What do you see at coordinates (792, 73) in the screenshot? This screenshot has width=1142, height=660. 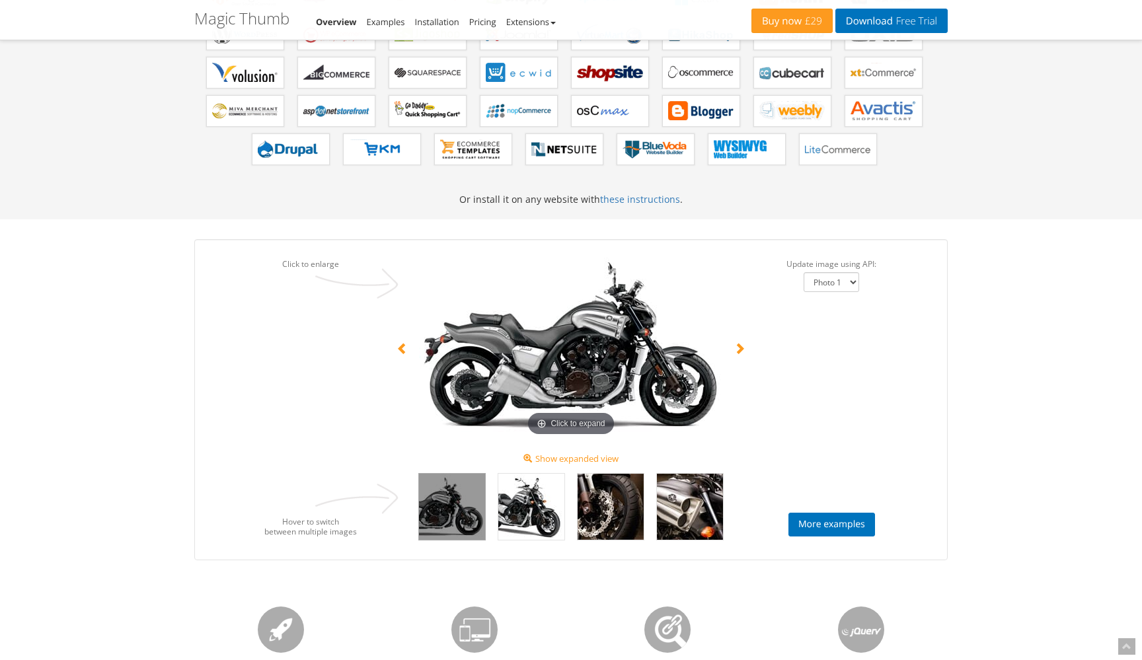 I see `b: Magic Thumb for CubeCart` at bounding box center [792, 73].